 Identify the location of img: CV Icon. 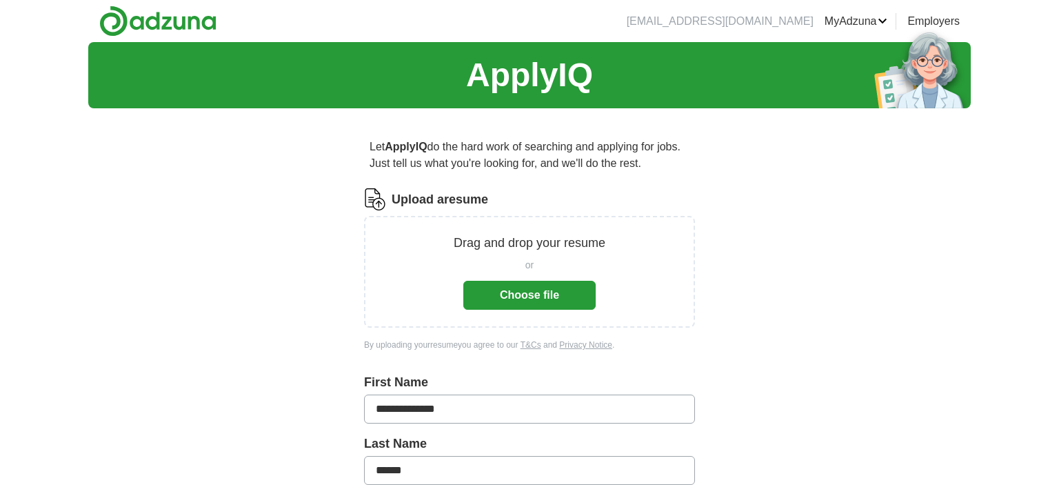
(375, 199).